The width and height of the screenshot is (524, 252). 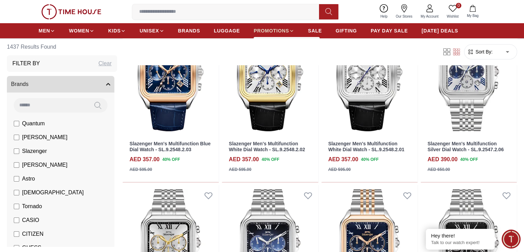 What do you see at coordinates (17, 123) in the screenshot?
I see `input: Quantum` at bounding box center [17, 123].